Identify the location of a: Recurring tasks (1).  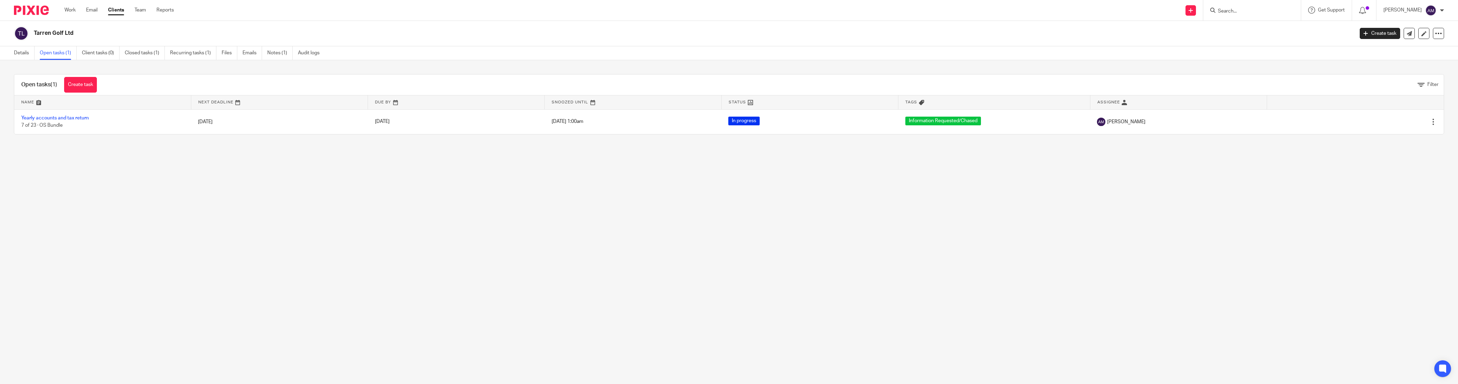
(193, 53).